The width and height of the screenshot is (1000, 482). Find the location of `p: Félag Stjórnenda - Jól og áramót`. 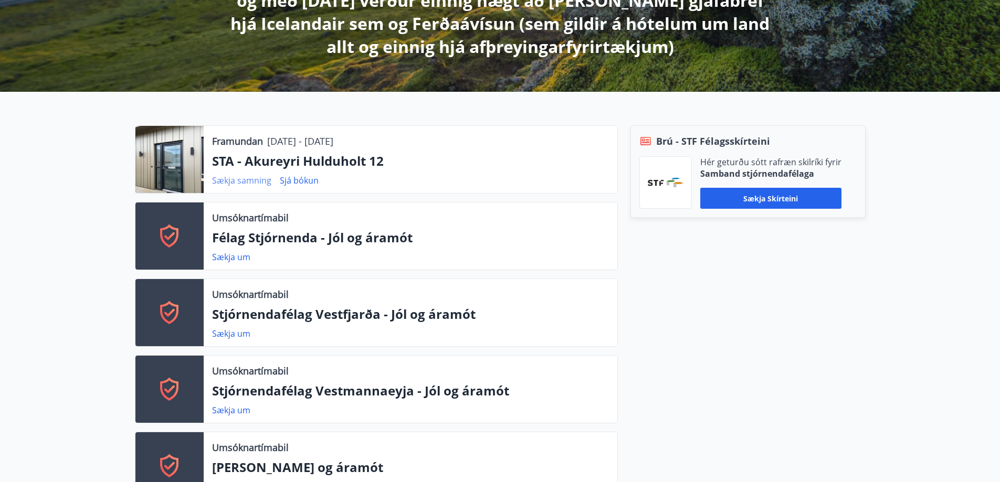

p: Félag Stjórnenda - Jól og áramót is located at coordinates (411, 238).